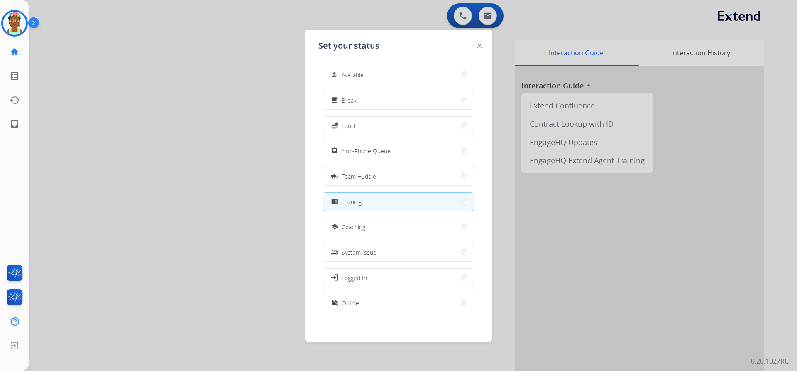 The width and height of the screenshot is (797, 371). Describe the element at coordinates (335, 201) in the screenshot. I see `mat-icon: menu_book` at that location.